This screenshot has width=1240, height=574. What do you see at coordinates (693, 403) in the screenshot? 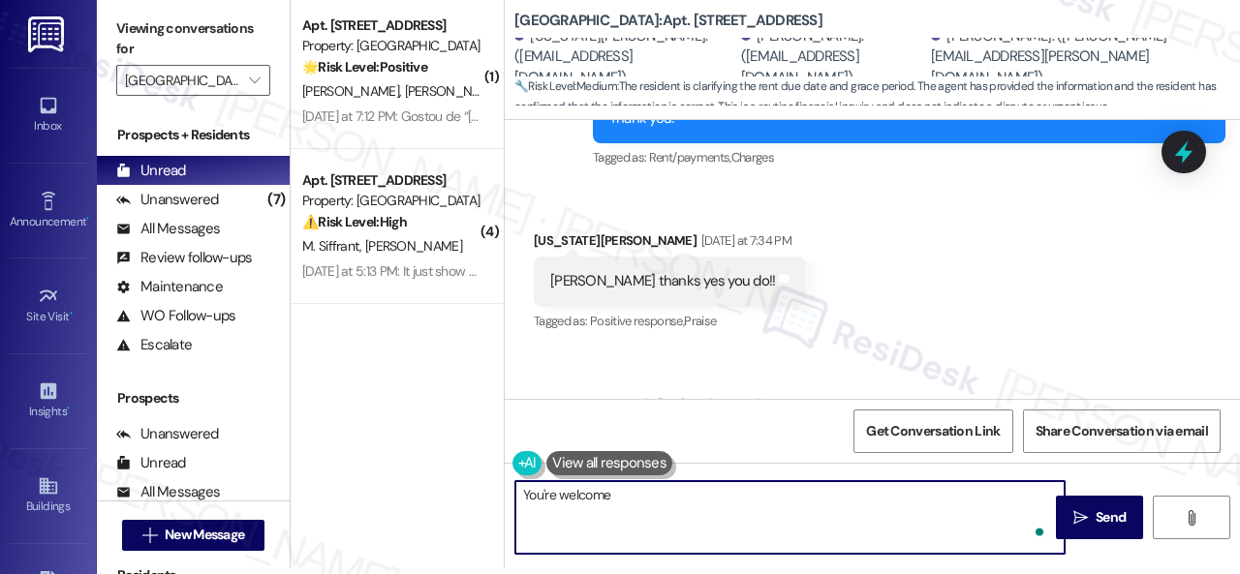
I see `div: Collections Status` at bounding box center [693, 403].